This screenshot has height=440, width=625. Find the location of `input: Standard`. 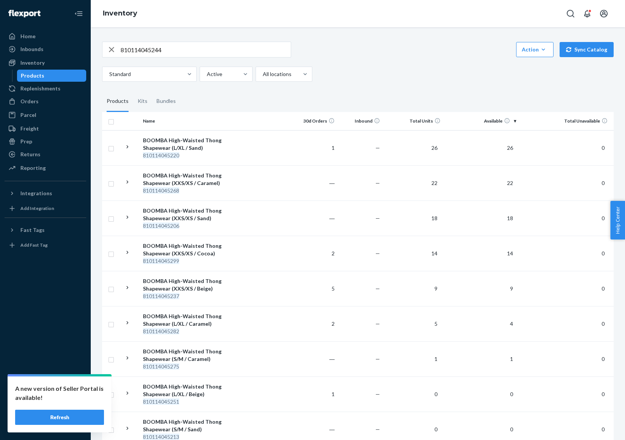

input: Standard is located at coordinates (109, 74).